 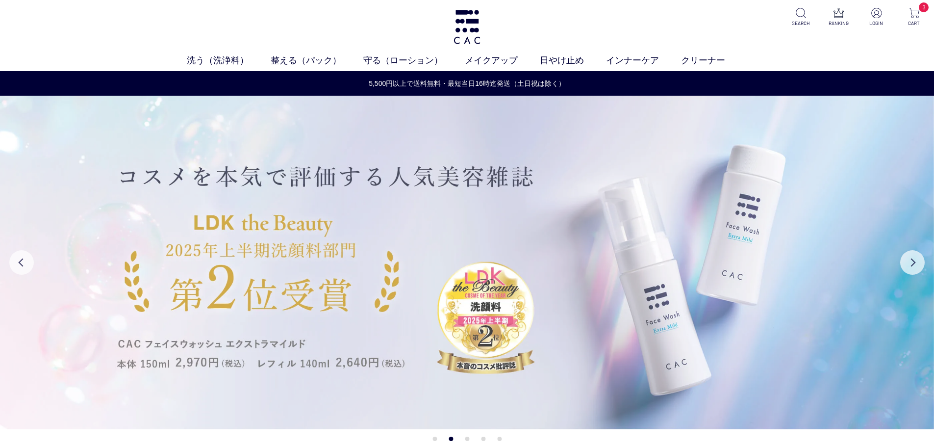 What do you see at coordinates (839, 23) in the screenshot?
I see `p: RANKING` at bounding box center [839, 23].